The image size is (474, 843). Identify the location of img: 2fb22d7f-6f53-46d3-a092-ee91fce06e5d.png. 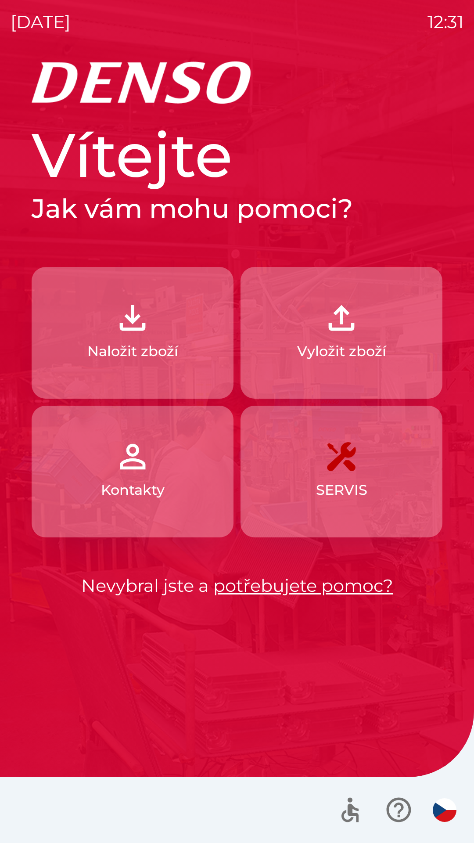
(342, 318).